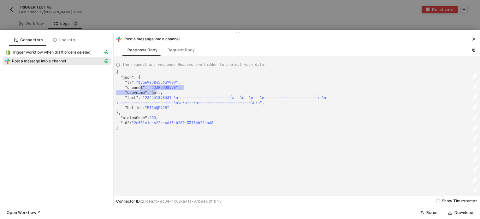 Image resolution: width=480 pixels, height=219 pixels. I want to click on span: icon-download, so click(450, 213).